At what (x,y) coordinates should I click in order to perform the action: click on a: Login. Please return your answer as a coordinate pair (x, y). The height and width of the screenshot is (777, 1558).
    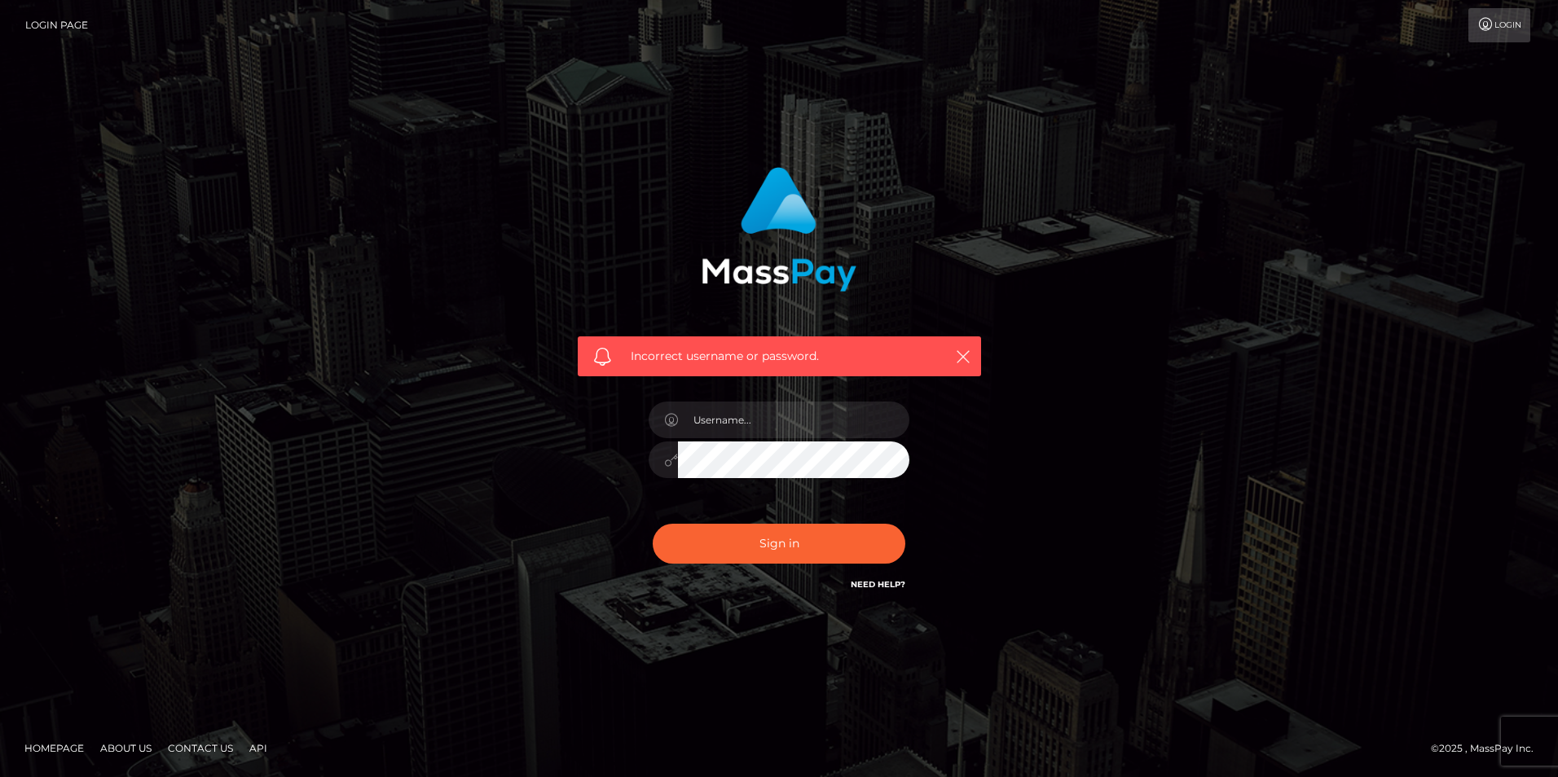
    Looking at the image, I should click on (1499, 25).